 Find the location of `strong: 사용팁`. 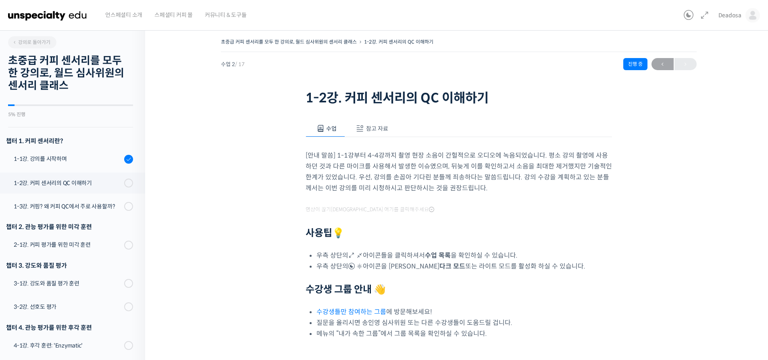

strong: 사용팁 is located at coordinates (325, 233).